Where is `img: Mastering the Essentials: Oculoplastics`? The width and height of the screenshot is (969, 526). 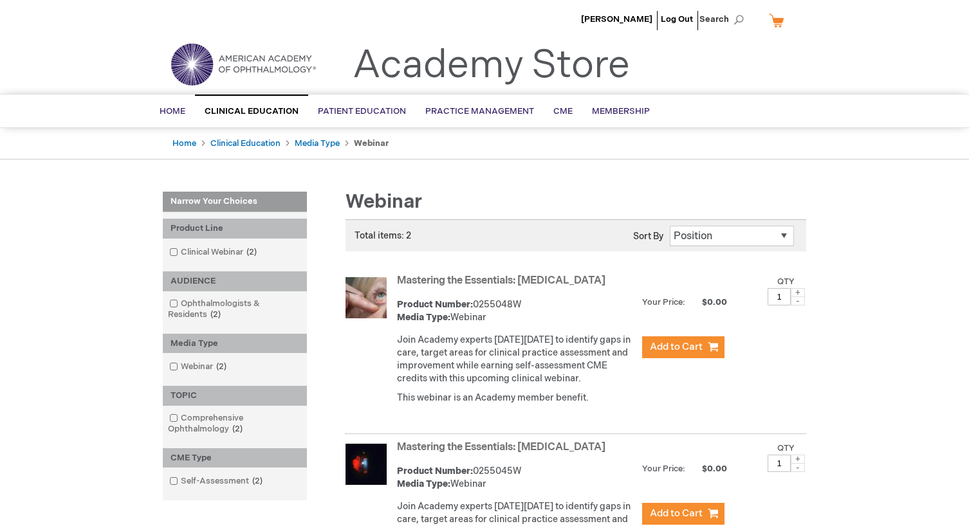 img: Mastering the Essentials: Oculoplastics is located at coordinates (366, 298).